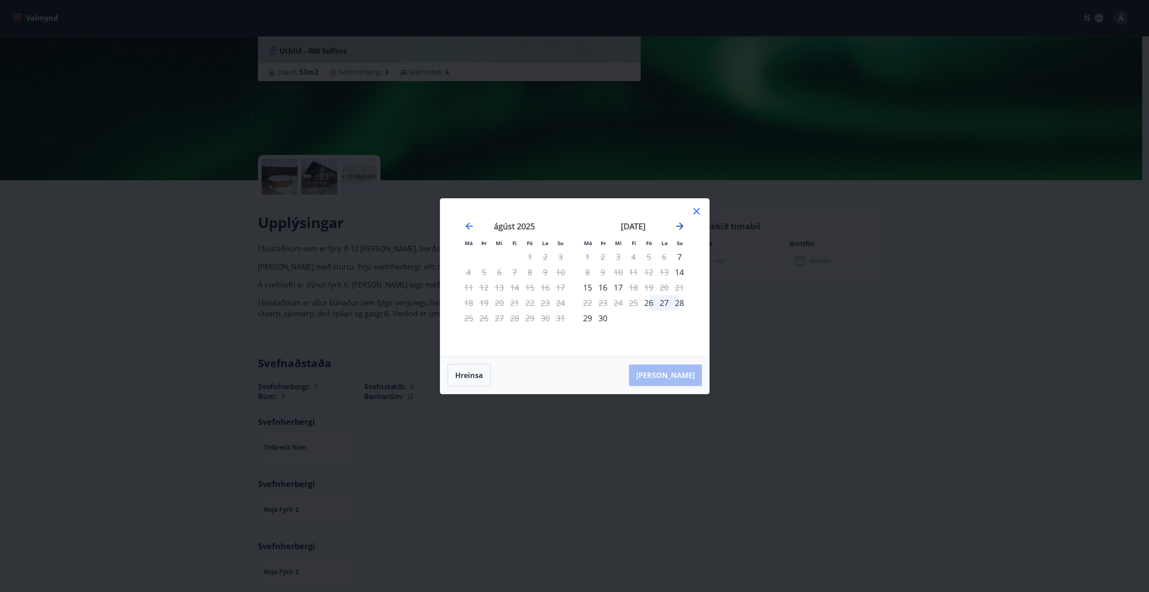 This screenshot has height=592, width=1149. Describe the element at coordinates (561, 272) in the screenshot. I see `td: Not available. sunnudagur, 10. ágúst 2025` at that location.